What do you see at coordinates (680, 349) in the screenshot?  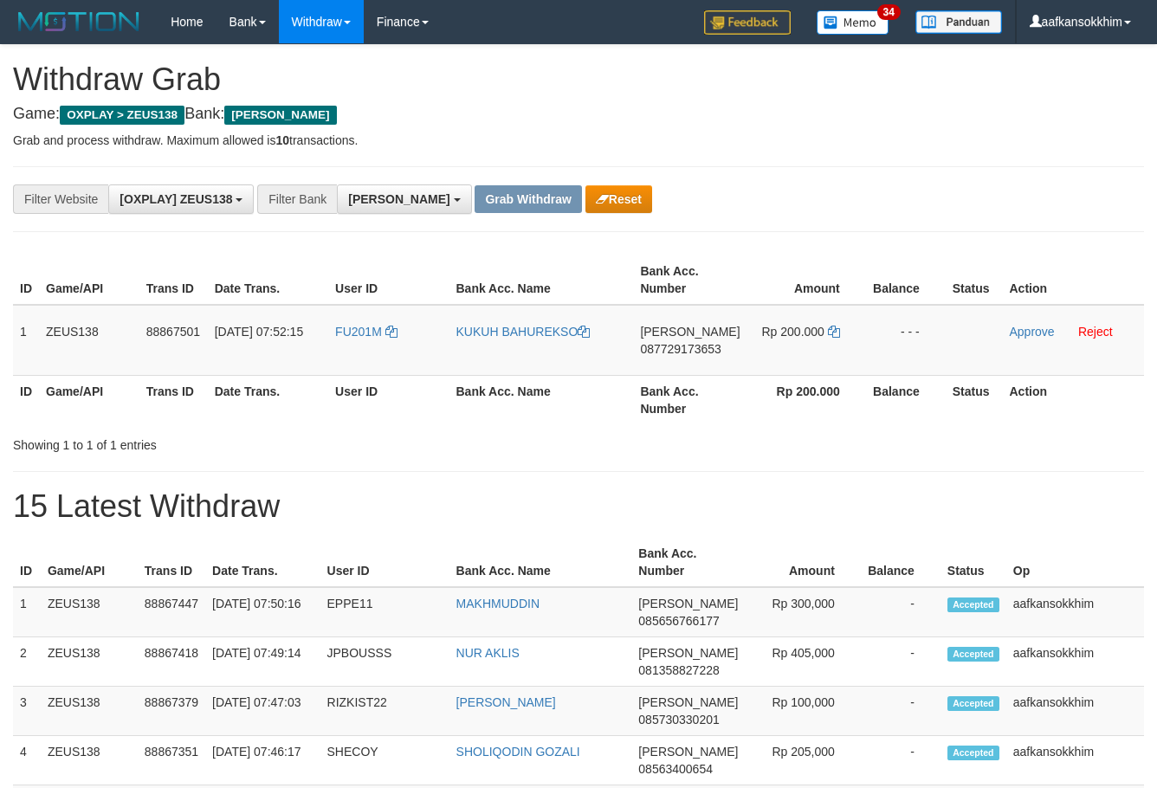 I see `span: Copy 087729173653 to clipboard` at bounding box center [680, 349].